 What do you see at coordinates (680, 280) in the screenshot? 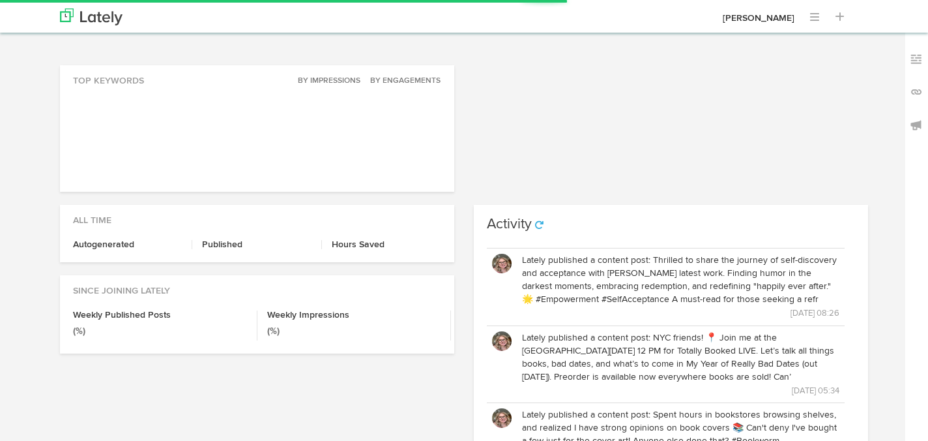
I see `p: Lately published a content post: Thrilled to share the journey of self-discovery and acceptance w...` at bounding box center [680, 280].